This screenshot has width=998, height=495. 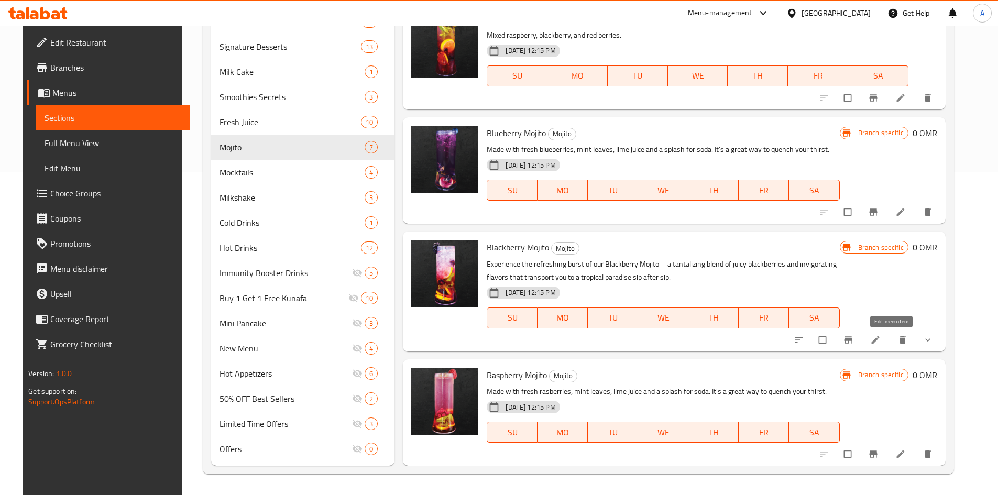 What do you see at coordinates (285, 399) in the screenshot?
I see `span: 50% OFF Best Sellers` at bounding box center [285, 399].